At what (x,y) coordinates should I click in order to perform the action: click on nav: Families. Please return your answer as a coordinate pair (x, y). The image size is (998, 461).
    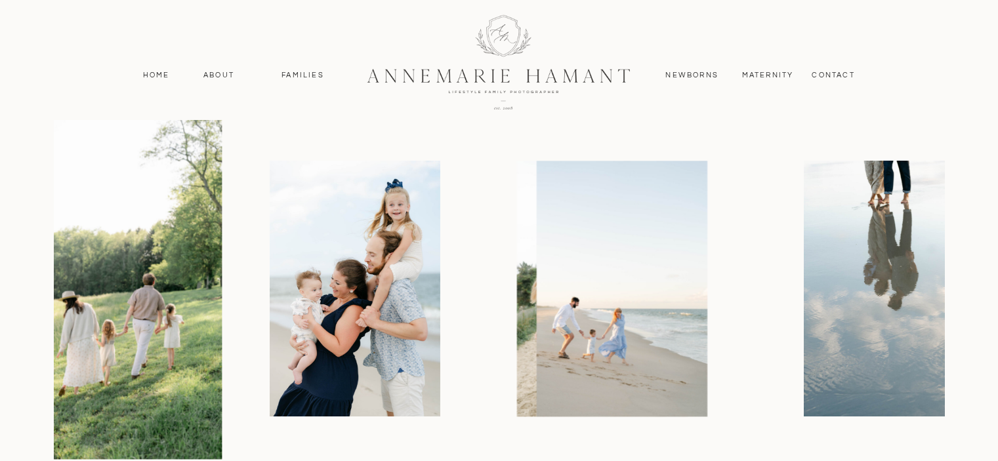
    Looking at the image, I should click on (303, 75).